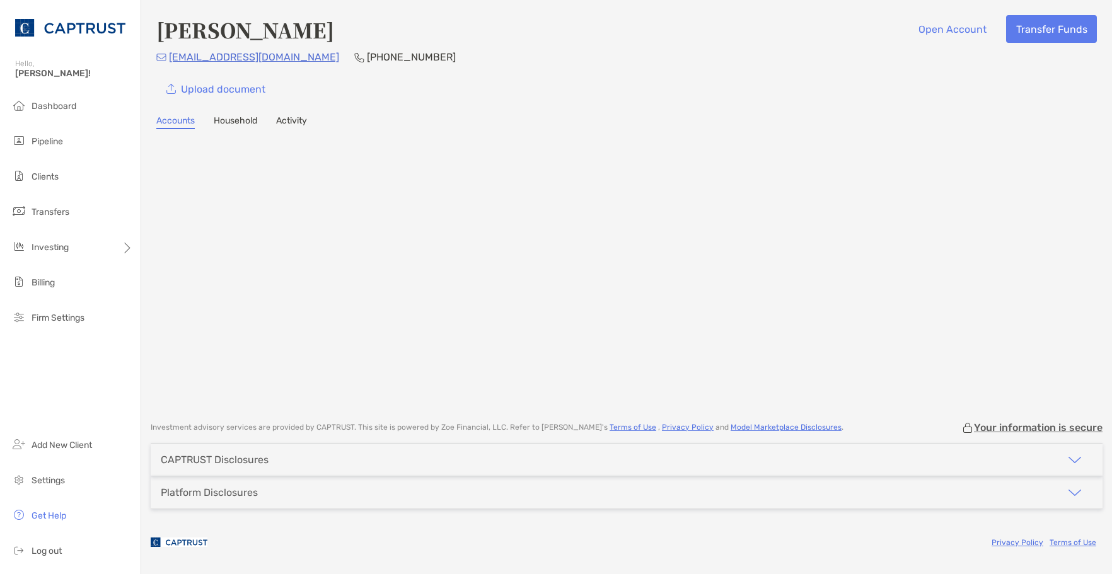 The width and height of the screenshot is (1112, 574). I want to click on span: Settings, so click(48, 480).